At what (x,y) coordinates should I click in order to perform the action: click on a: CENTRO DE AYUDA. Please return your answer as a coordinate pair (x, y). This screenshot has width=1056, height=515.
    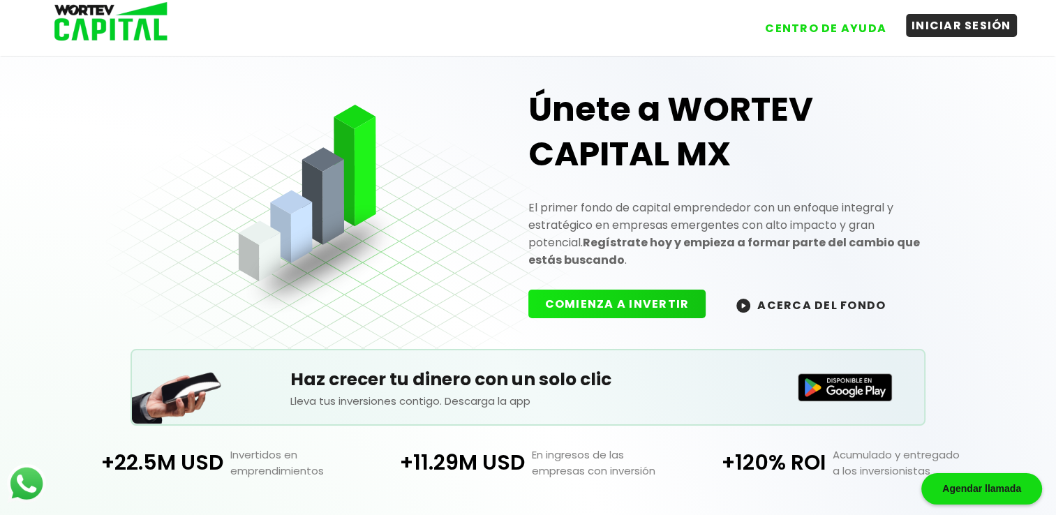
    Looking at the image, I should click on (819, 23).